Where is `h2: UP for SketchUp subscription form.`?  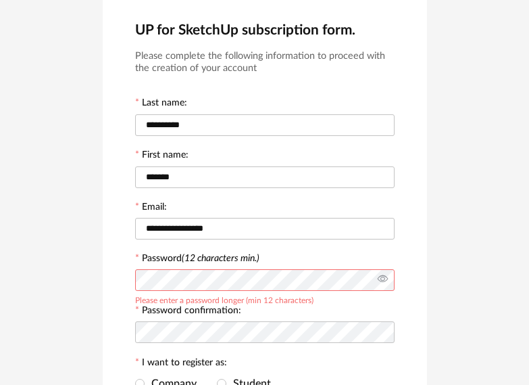 h2: UP for SketchUp subscription form. is located at coordinates (265, 30).